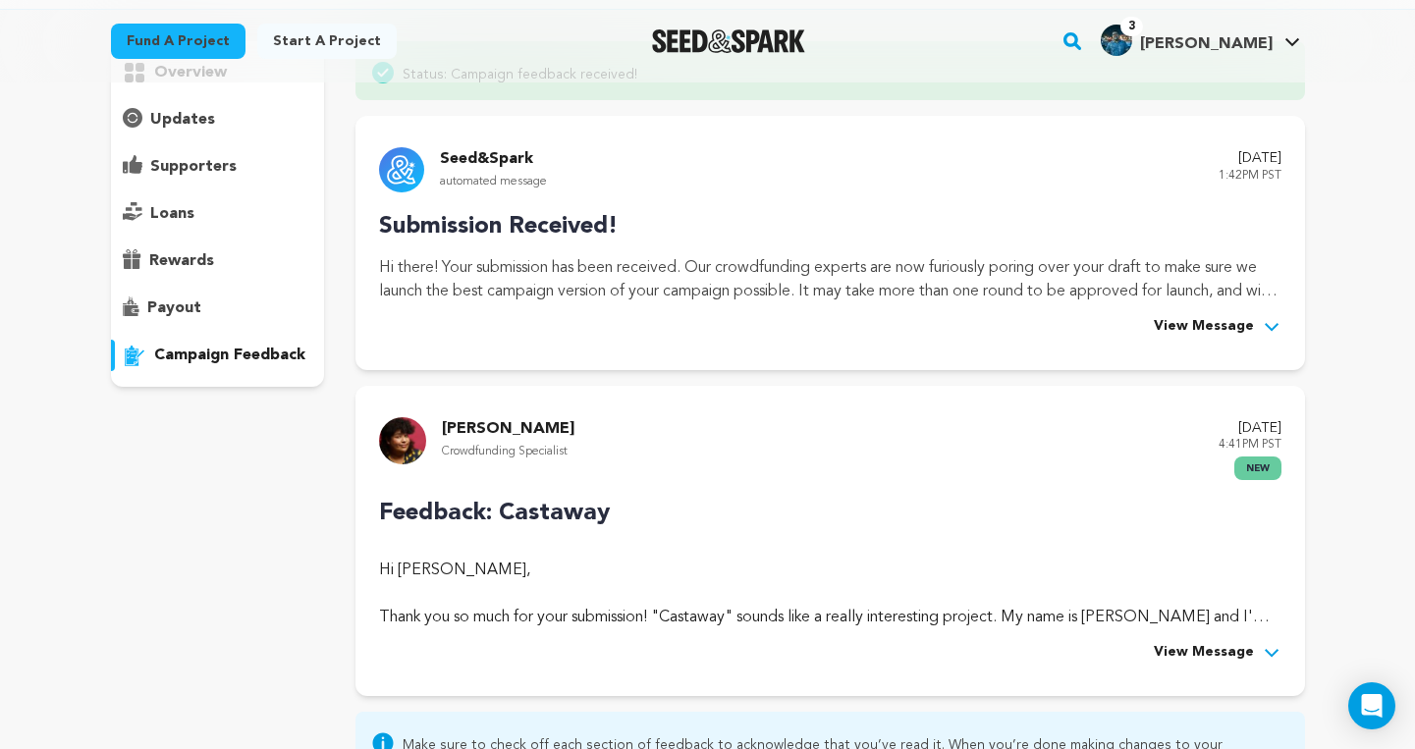  I want to click on p: Submission Received!, so click(830, 227).